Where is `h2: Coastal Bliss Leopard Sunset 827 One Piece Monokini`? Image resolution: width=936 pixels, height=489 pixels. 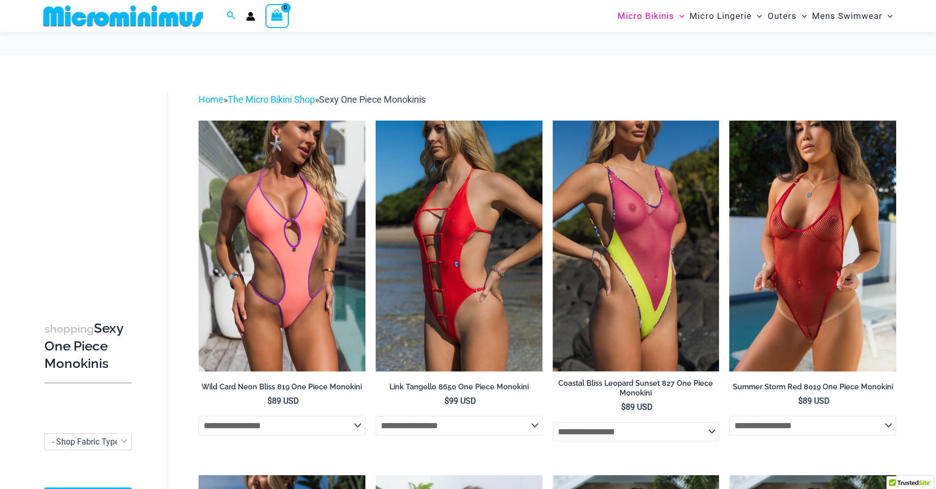 h2: Coastal Bliss Leopard Sunset 827 One Piece Monokini is located at coordinates (636, 388).